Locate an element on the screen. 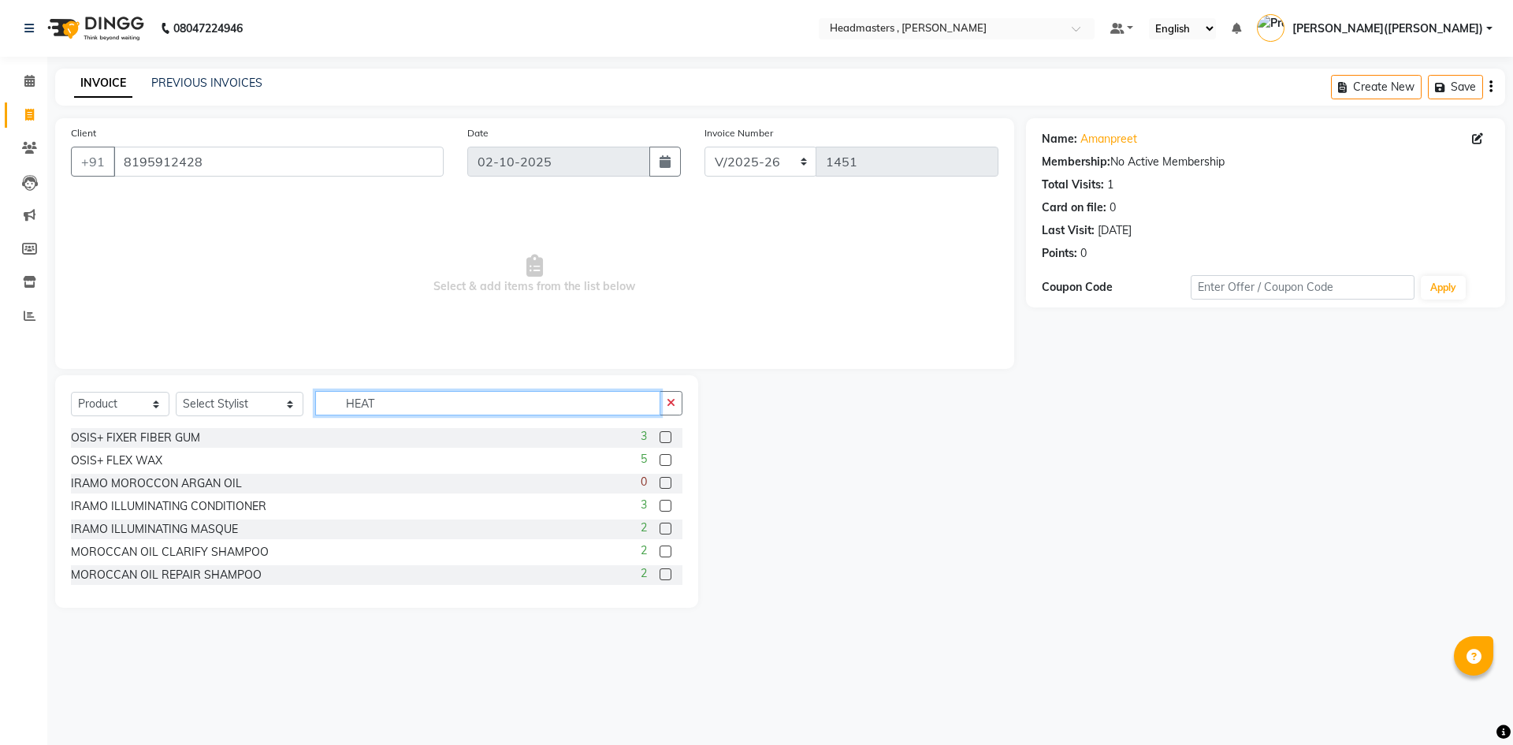 This screenshot has height=745, width=1513. div: OSIS+ FIXER FIBER GUM is located at coordinates (136, 437).